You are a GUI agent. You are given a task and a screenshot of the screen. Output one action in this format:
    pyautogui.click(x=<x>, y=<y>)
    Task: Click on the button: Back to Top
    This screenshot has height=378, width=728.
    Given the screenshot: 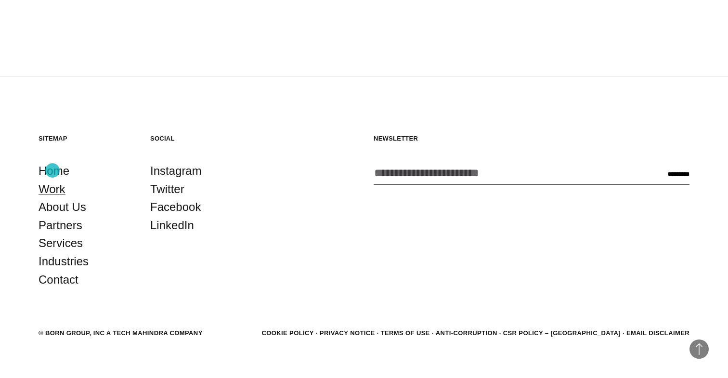 What is the action you would take?
    pyautogui.click(x=699, y=349)
    